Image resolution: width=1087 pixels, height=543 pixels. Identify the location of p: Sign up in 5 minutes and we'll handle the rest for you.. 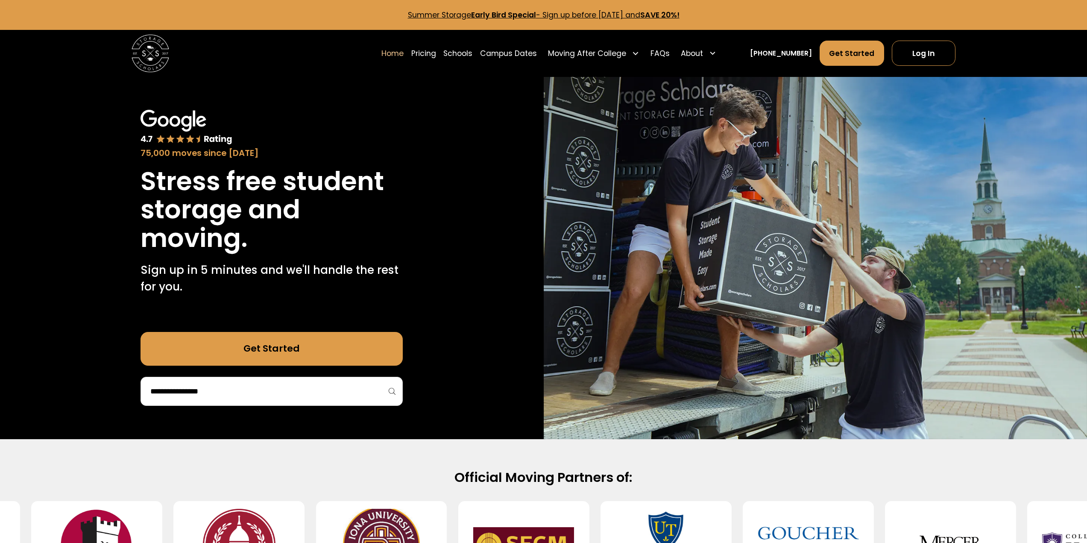
(272, 278).